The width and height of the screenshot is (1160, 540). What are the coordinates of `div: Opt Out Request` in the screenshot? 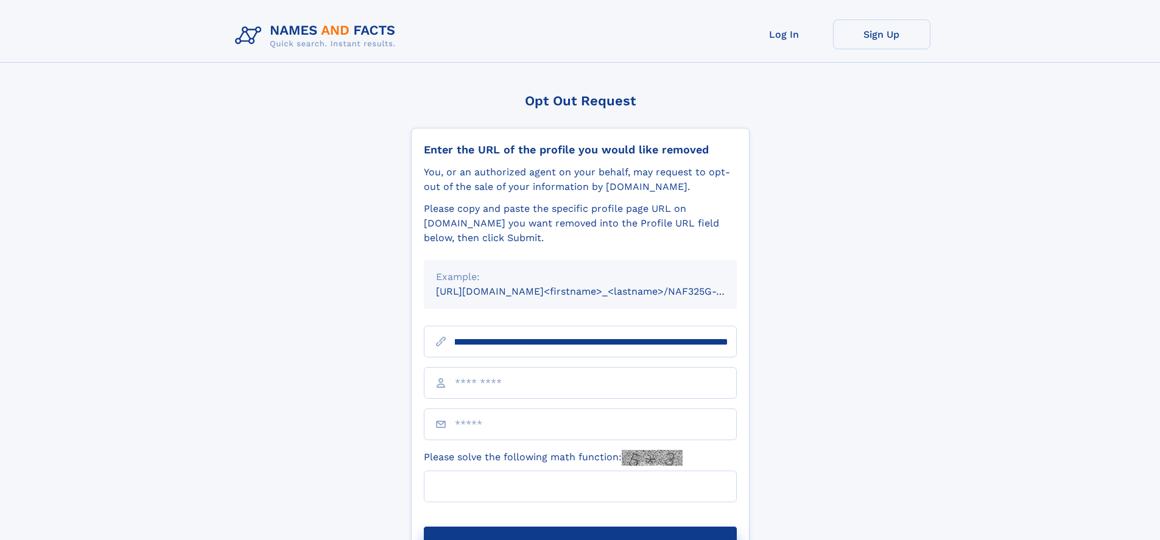 It's located at (581, 101).